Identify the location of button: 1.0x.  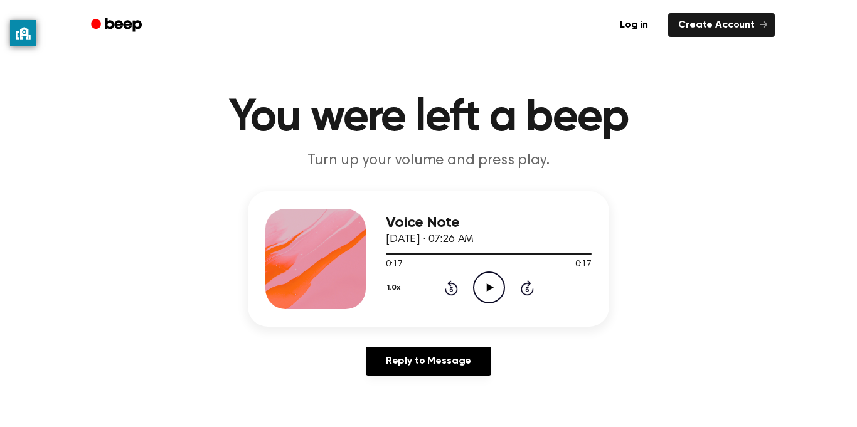
(395, 288).